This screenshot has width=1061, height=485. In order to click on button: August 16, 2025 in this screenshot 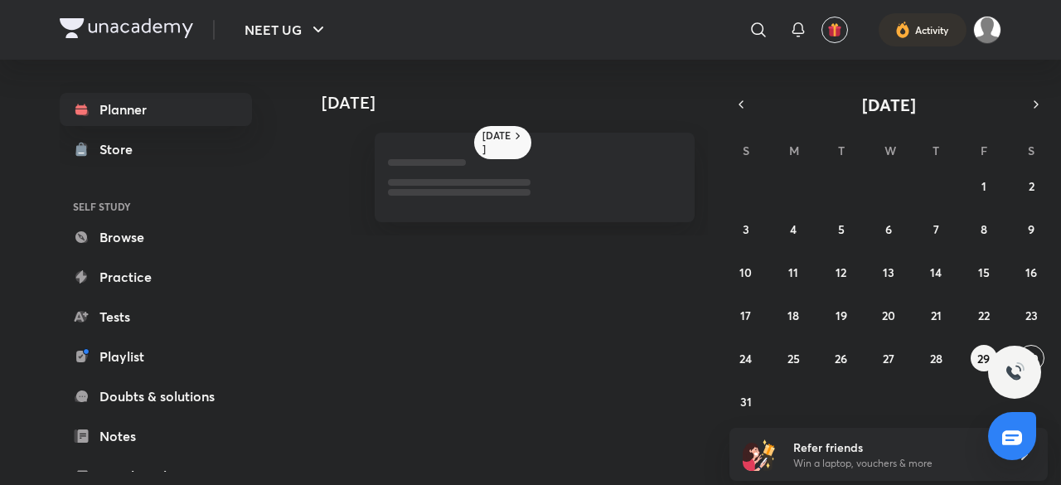, I will do `click(1031, 272)`.